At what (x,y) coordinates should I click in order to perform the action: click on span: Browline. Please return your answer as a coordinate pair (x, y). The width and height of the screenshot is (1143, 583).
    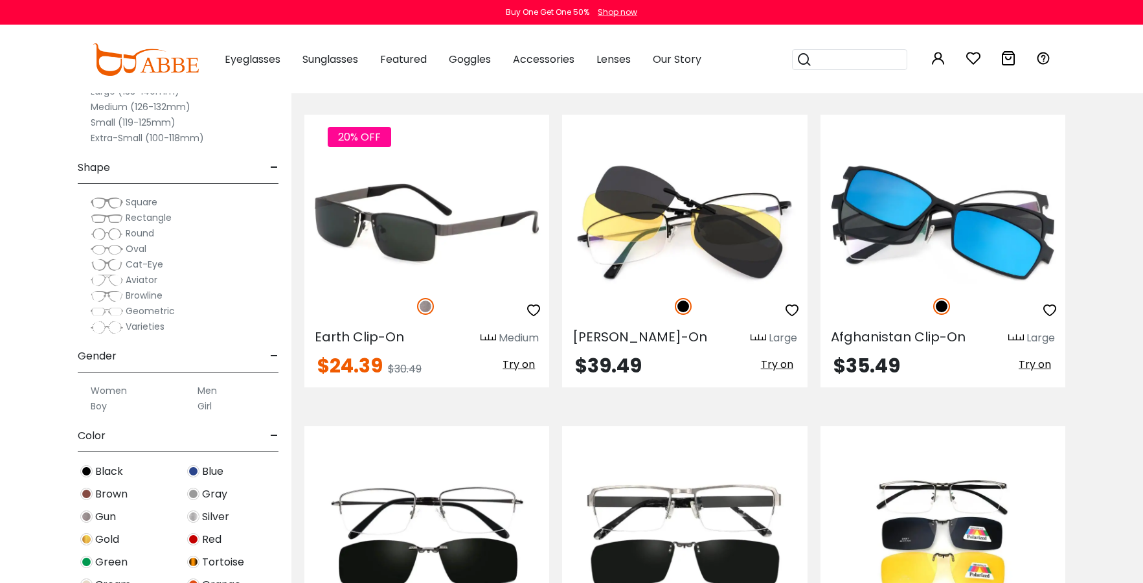
    Looking at the image, I should click on (144, 295).